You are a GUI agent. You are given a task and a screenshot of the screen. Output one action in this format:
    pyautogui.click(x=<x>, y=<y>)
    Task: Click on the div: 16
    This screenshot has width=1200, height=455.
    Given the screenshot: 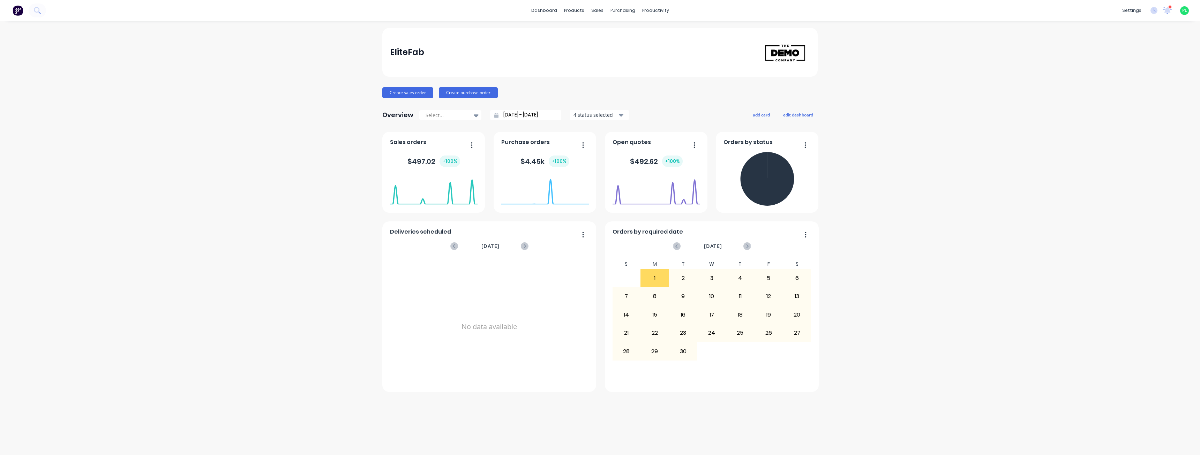 What is the action you would take?
    pyautogui.click(x=683, y=315)
    